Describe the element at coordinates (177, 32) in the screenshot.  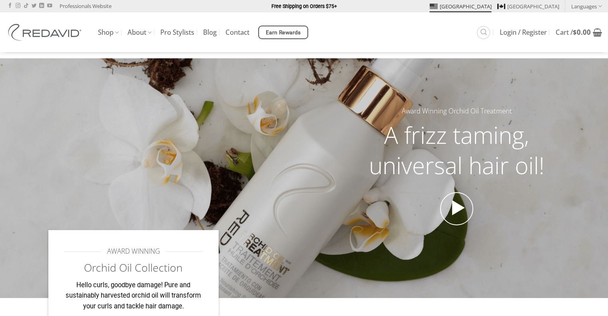
I see `a: Pro Stylists` at that location.